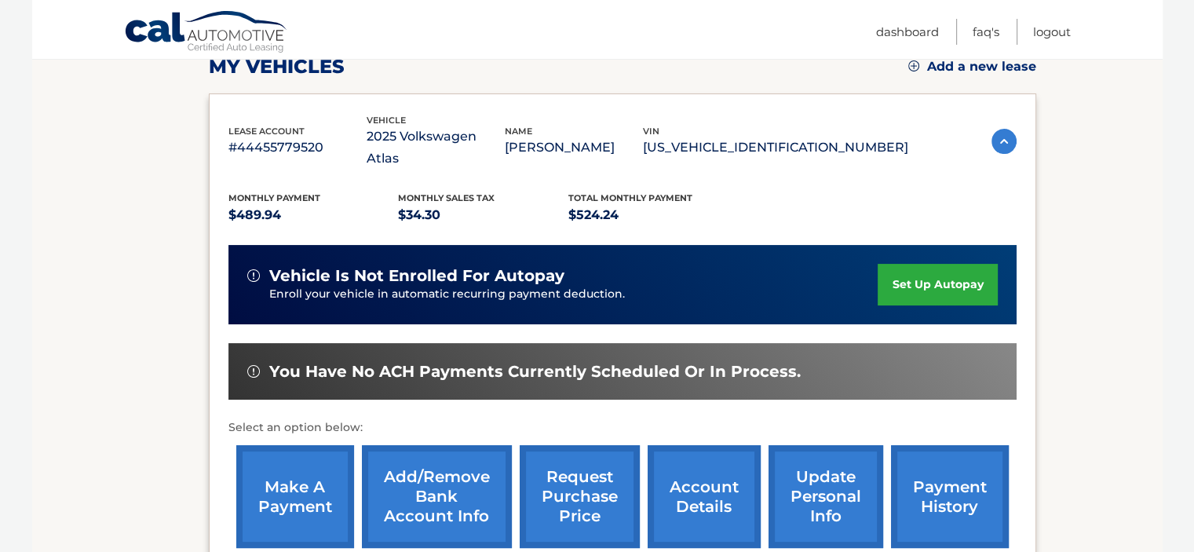 The height and width of the screenshot is (552, 1194). What do you see at coordinates (653, 215) in the screenshot?
I see `p: $524.24` at bounding box center [653, 215].